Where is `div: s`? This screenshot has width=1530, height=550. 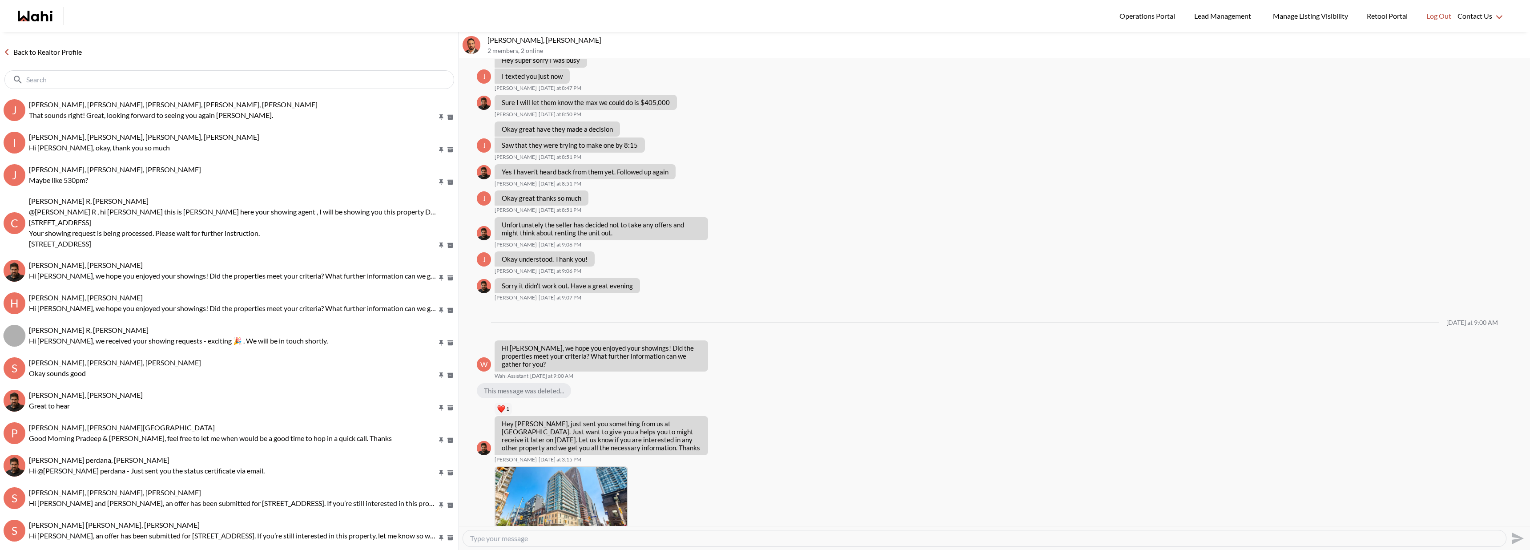 div: s is located at coordinates (14, 530).